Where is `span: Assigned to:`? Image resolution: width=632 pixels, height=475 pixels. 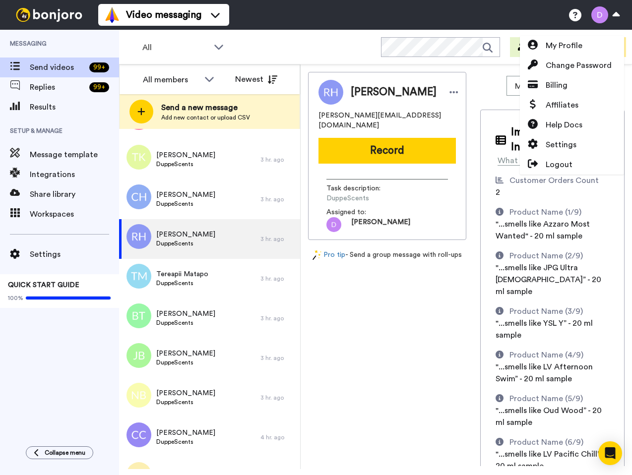
span: Assigned to: is located at coordinates (361, 212).